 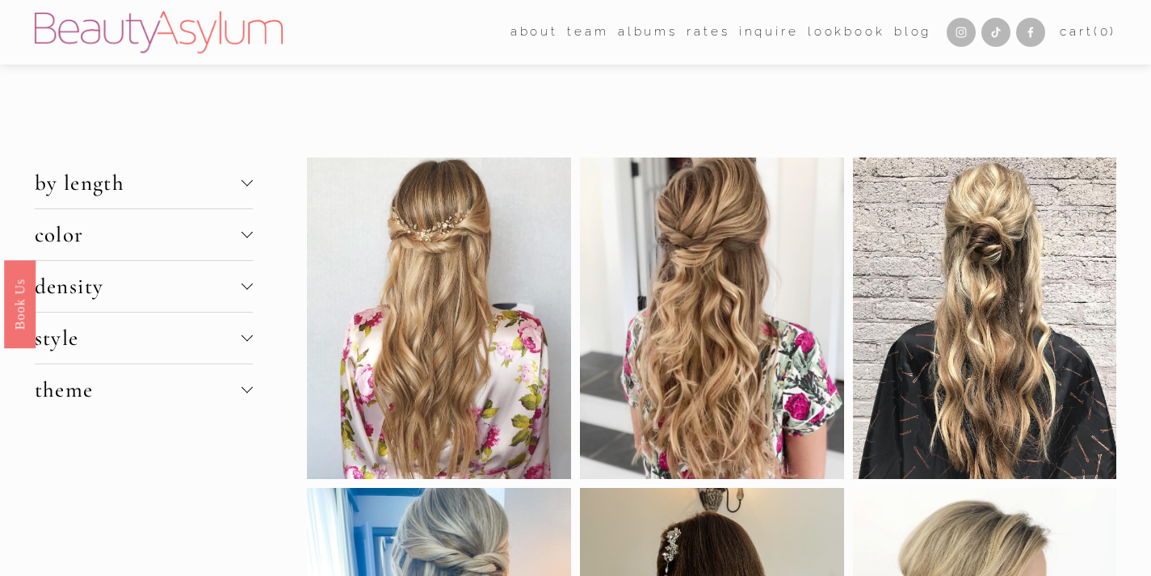 What do you see at coordinates (847, 32) in the screenshot?
I see `a: Lookbook` at bounding box center [847, 32].